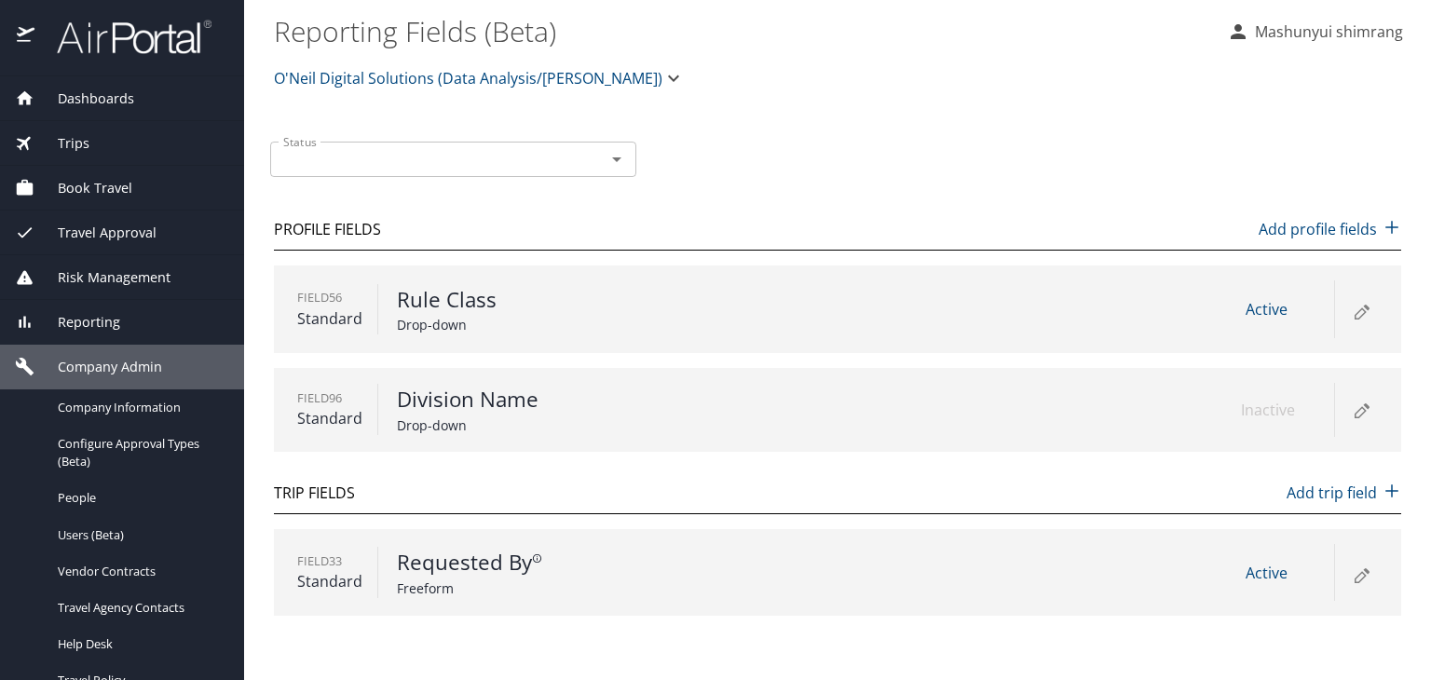  I want to click on span: Company Information, so click(140, 407).